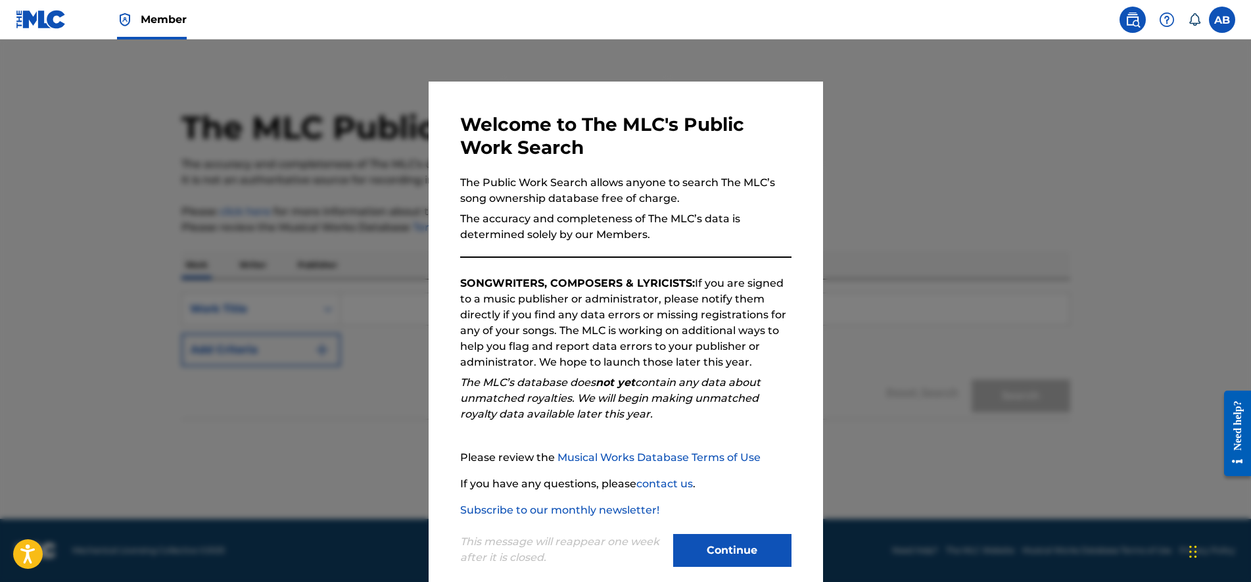  Describe the element at coordinates (1132, 20) in the screenshot. I see `a: Public Search` at that location.